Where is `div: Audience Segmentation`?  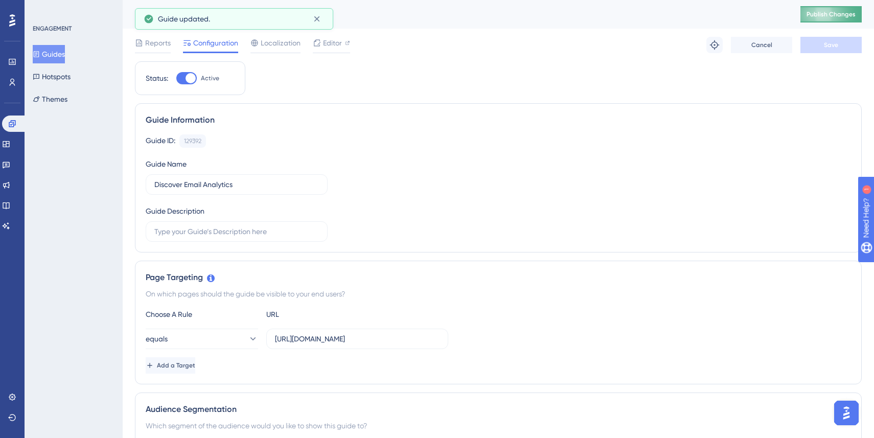
div: Audience Segmentation is located at coordinates (498, 409).